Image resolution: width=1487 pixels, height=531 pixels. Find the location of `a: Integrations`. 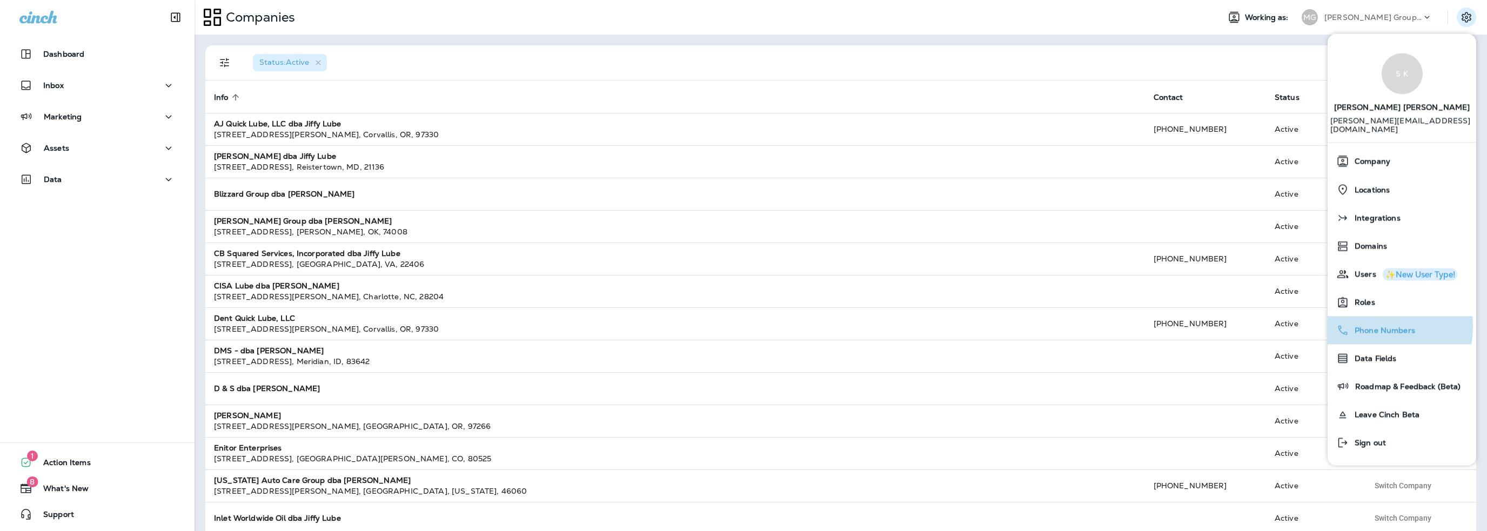

a: Integrations is located at coordinates (1402, 218).